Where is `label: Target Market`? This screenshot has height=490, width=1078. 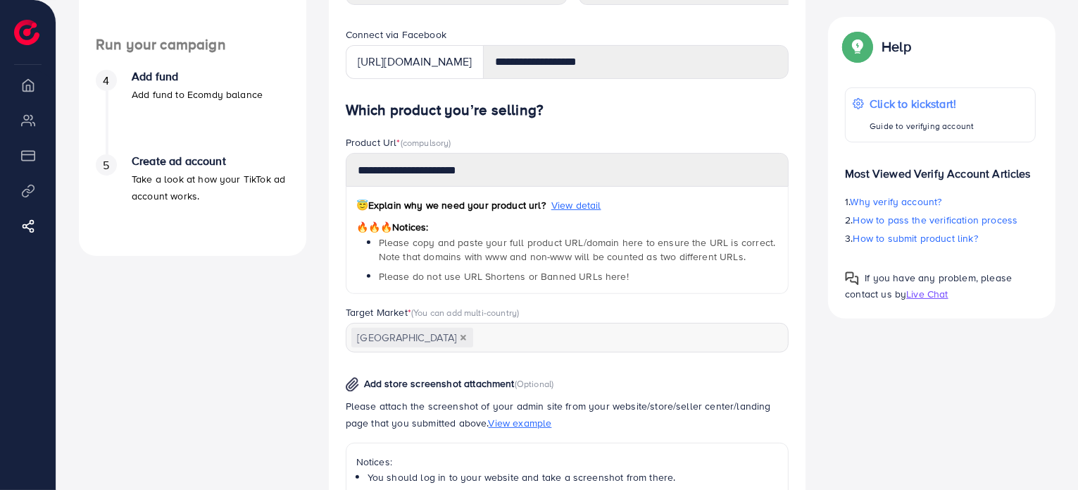 label: Target Market is located at coordinates (432, 312).